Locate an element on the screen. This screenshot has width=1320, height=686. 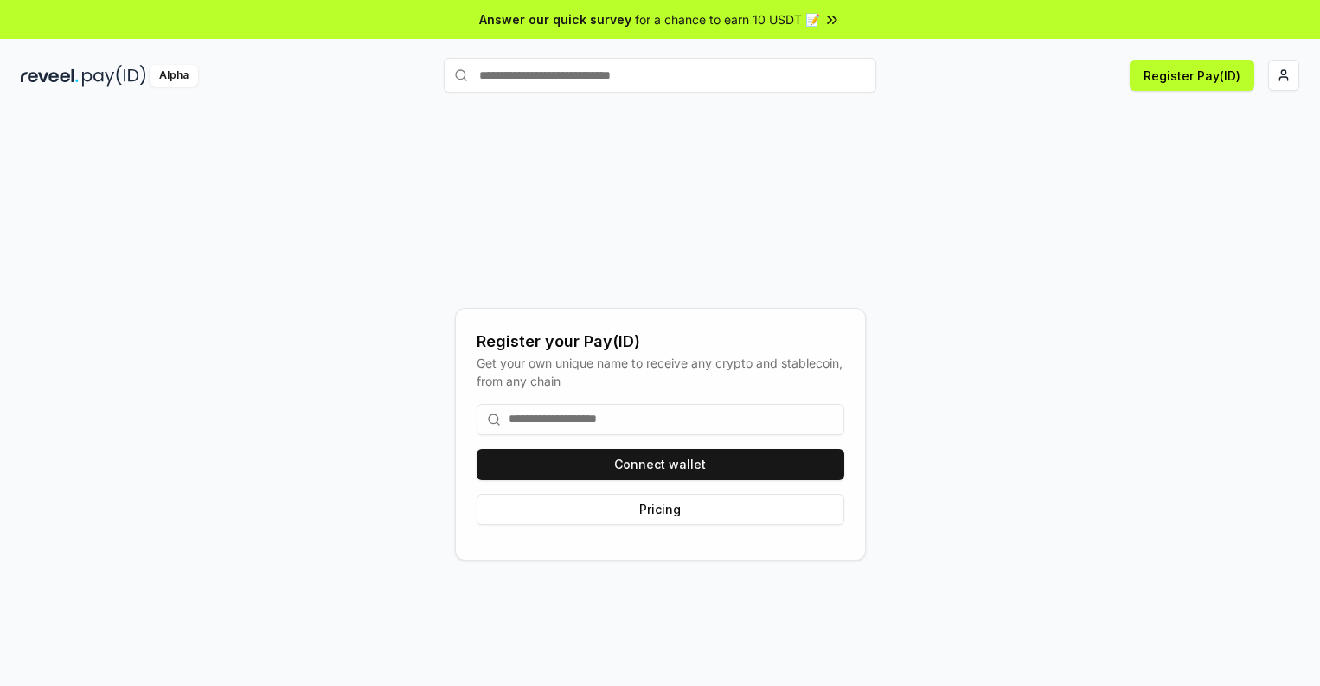
img: pay_id is located at coordinates (114, 75).